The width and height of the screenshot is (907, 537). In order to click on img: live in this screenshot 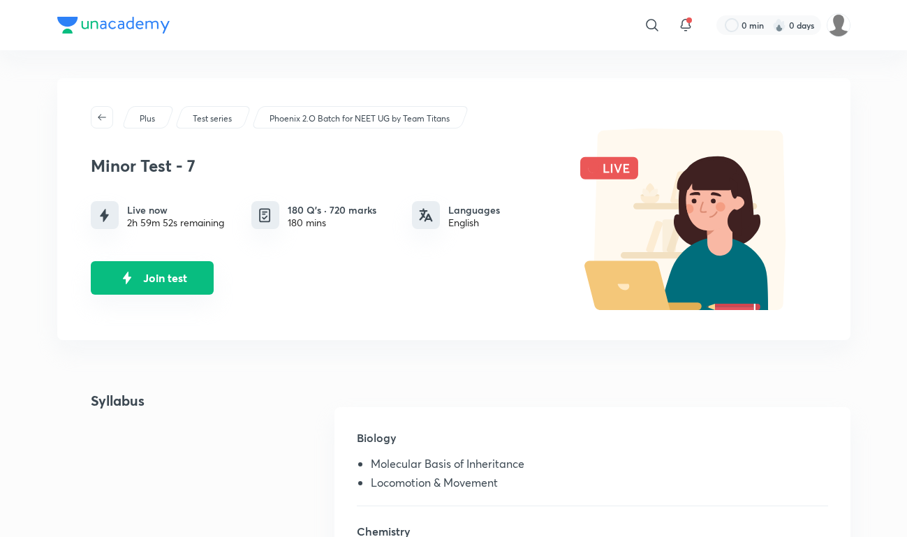, I will do `click(691, 219)`.